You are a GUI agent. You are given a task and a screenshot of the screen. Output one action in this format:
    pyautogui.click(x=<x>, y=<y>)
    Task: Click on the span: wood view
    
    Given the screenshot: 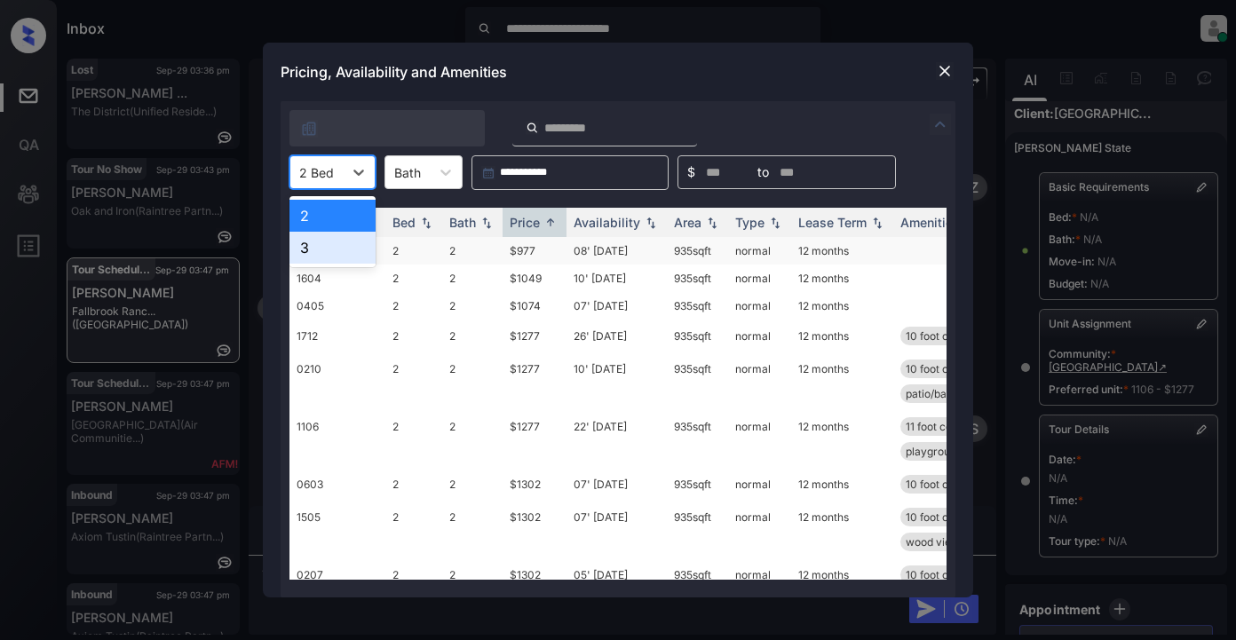 What is the action you would take?
    pyautogui.click(x=932, y=542)
    